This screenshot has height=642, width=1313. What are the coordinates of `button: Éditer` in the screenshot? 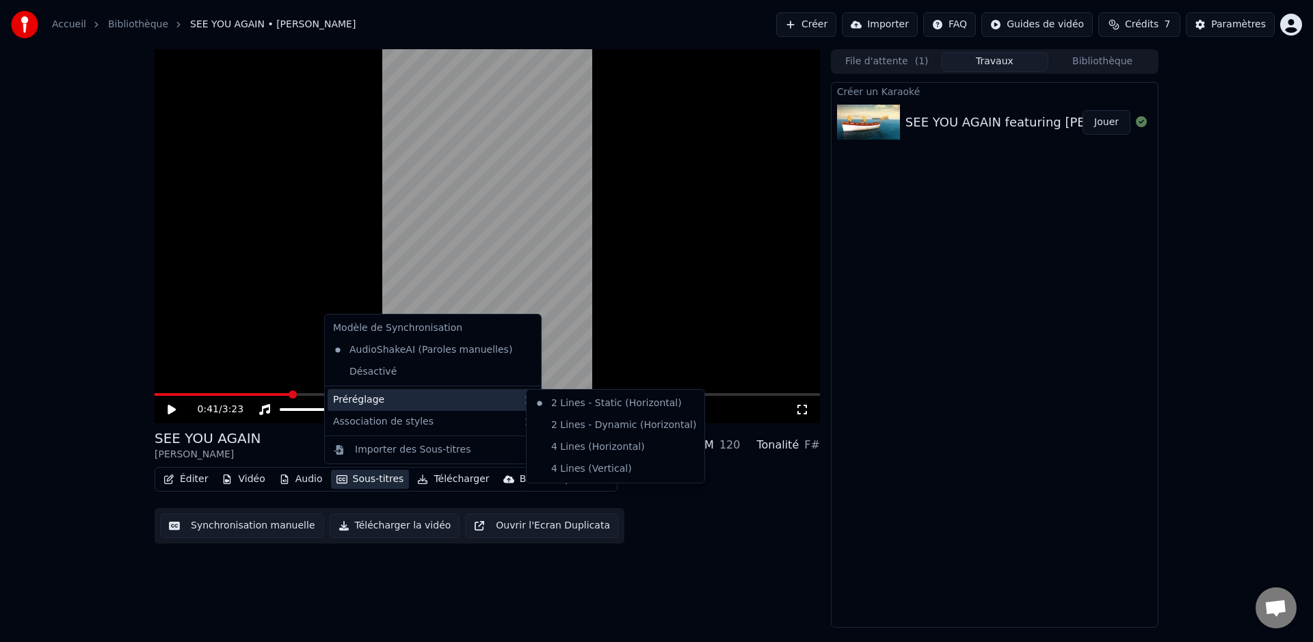 It's located at (185, 479).